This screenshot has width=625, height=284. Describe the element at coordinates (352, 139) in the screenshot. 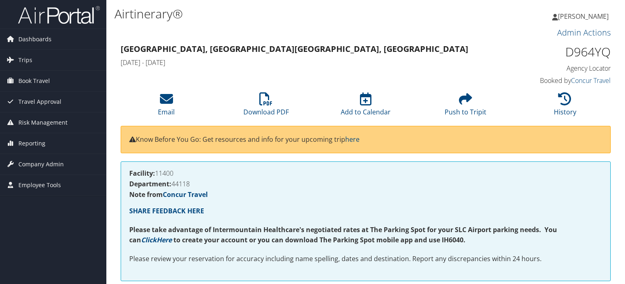

I see `a: here` at that location.